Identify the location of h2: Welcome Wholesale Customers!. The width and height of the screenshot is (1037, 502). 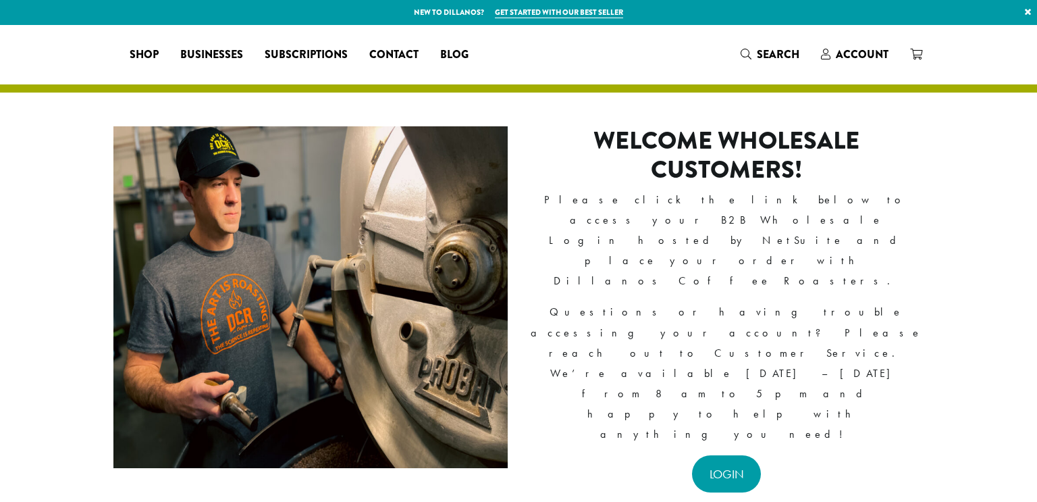
(726, 155).